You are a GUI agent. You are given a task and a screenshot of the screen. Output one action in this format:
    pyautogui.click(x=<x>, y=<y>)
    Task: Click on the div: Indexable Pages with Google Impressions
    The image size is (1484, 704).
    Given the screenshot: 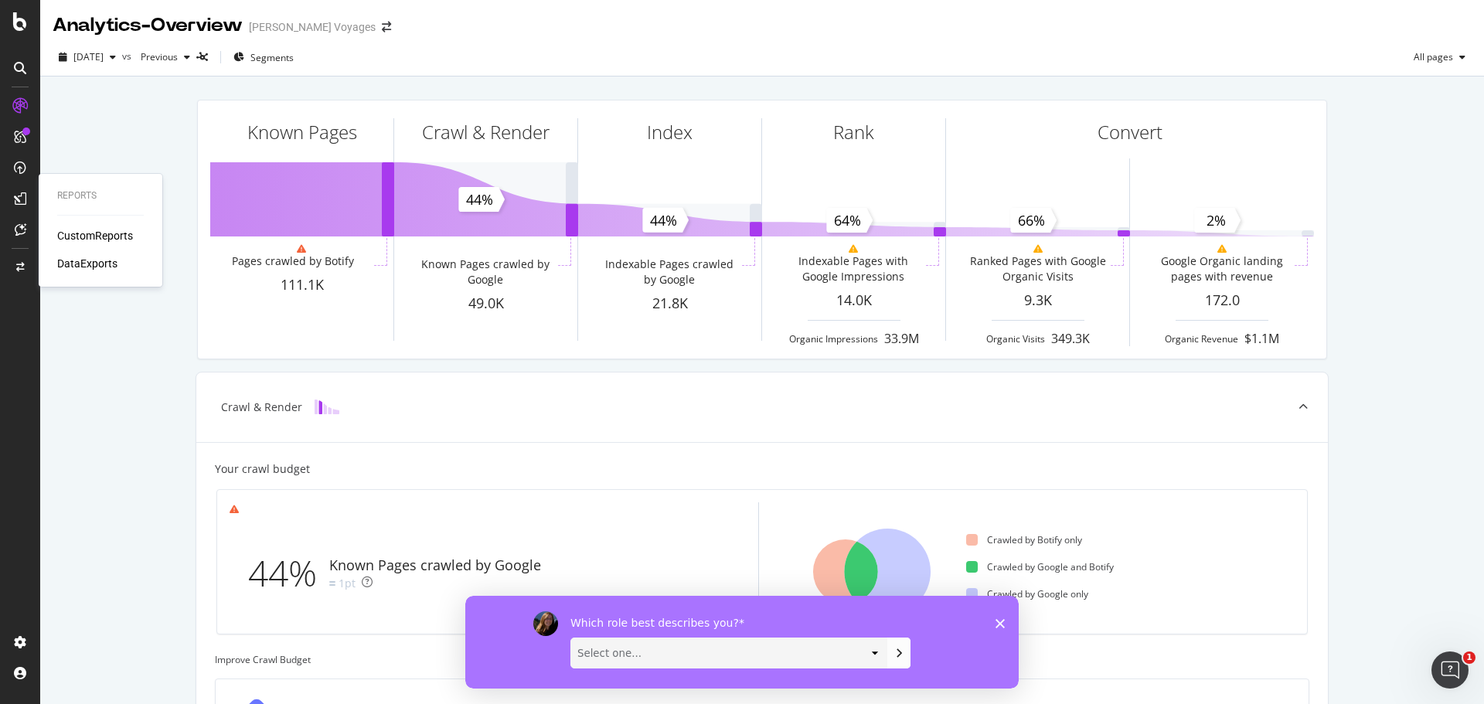 What is the action you would take?
    pyautogui.click(x=853, y=269)
    